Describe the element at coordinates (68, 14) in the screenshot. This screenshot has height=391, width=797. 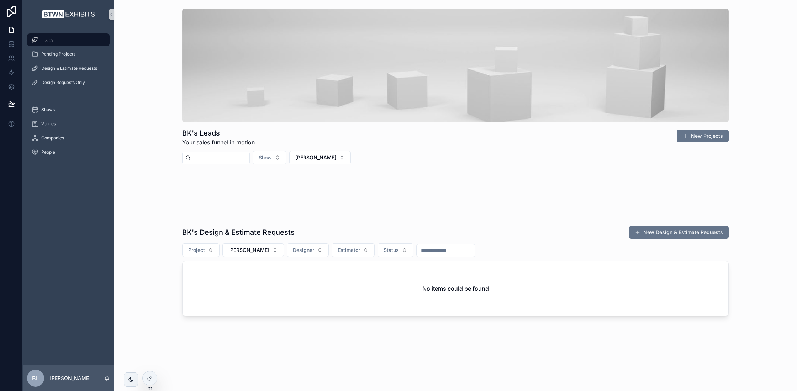
I see `img: App logo` at that location.